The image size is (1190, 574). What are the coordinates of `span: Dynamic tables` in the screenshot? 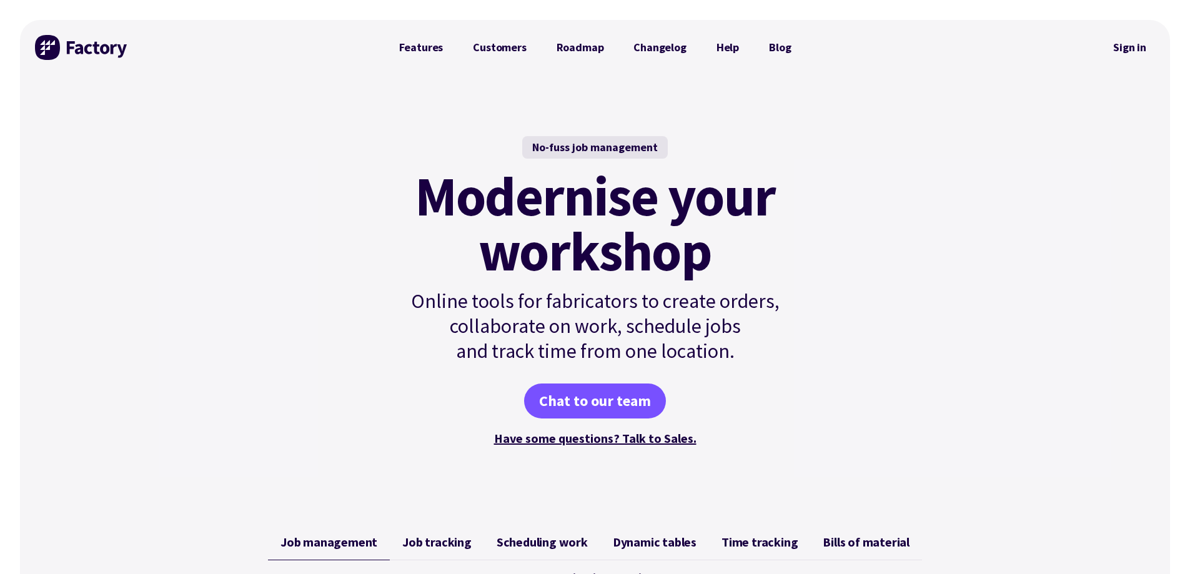 It's located at (654, 542).